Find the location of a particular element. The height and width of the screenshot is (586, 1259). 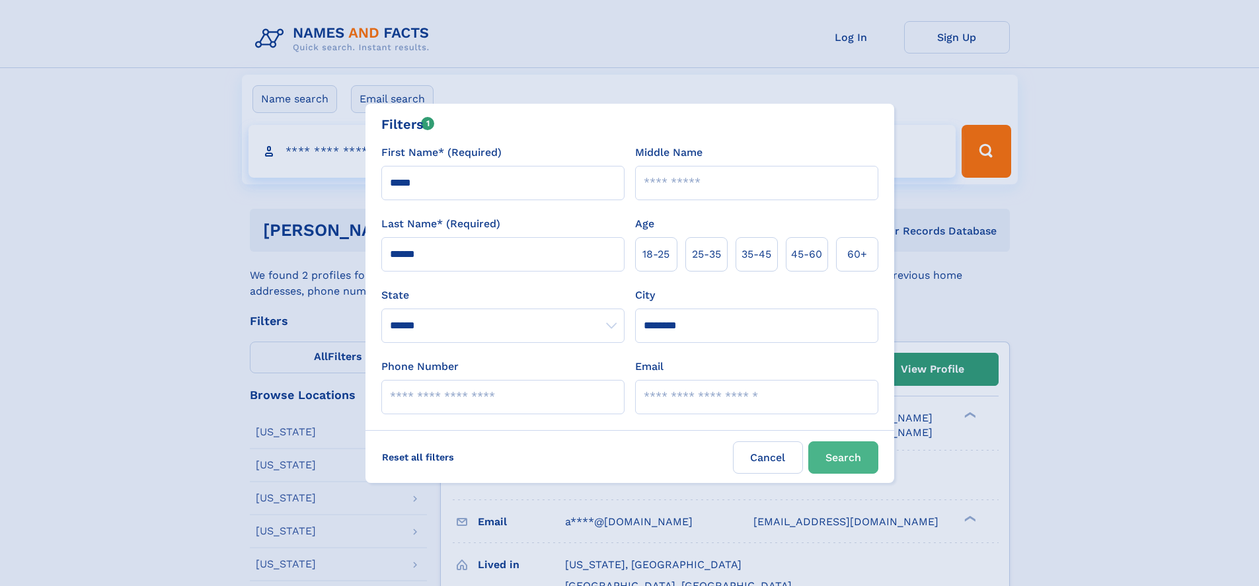

label: State is located at coordinates (503, 295).